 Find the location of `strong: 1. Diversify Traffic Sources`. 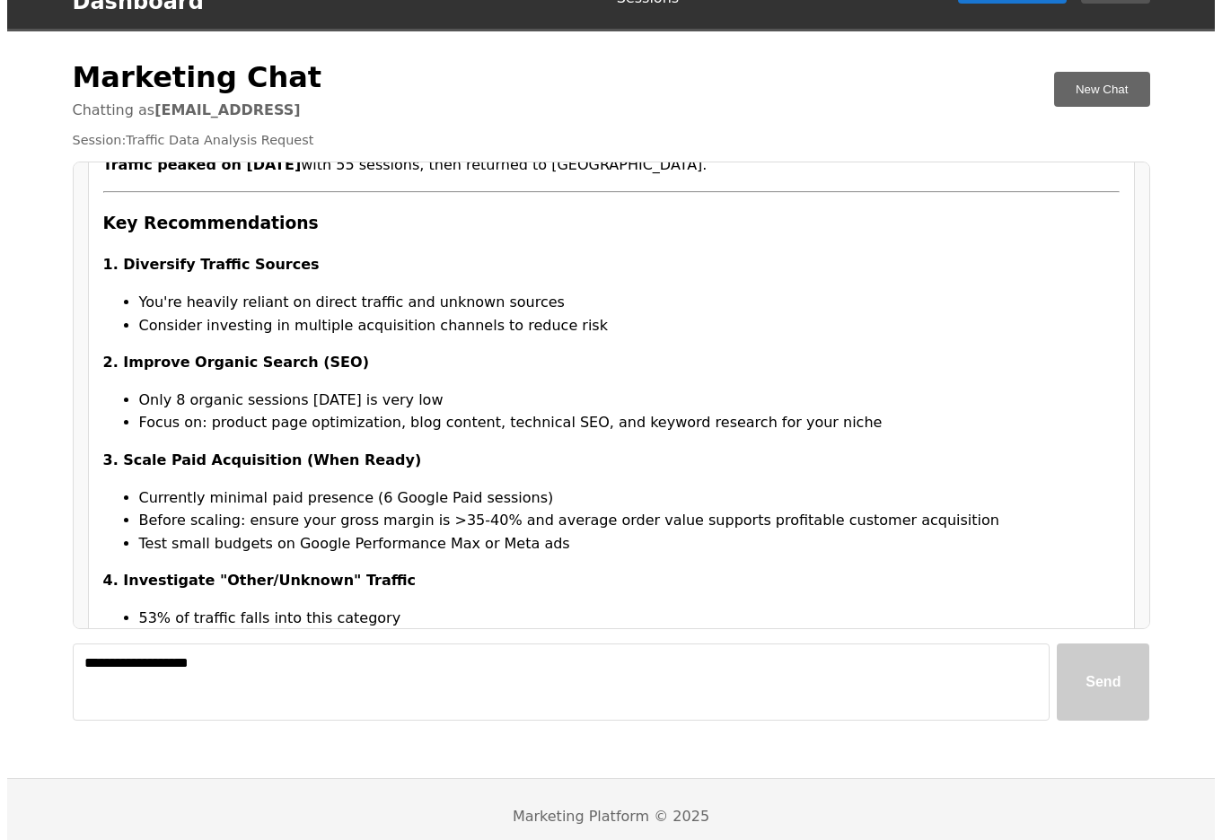

strong: 1. Diversify Traffic Sources is located at coordinates (211, 264).